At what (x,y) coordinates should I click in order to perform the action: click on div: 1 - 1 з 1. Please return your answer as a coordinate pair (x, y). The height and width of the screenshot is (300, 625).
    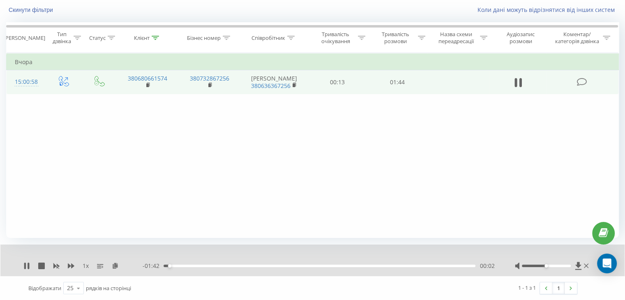
    Looking at the image, I should click on (527, 288).